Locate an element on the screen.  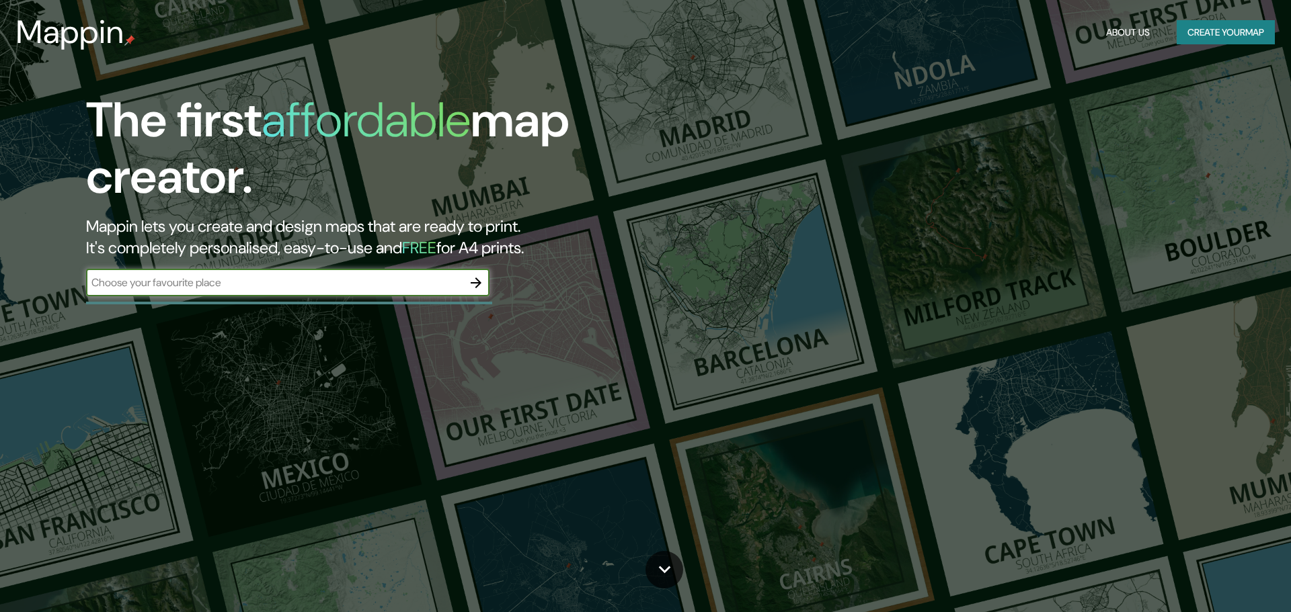
button: About Us is located at coordinates (1127, 32).